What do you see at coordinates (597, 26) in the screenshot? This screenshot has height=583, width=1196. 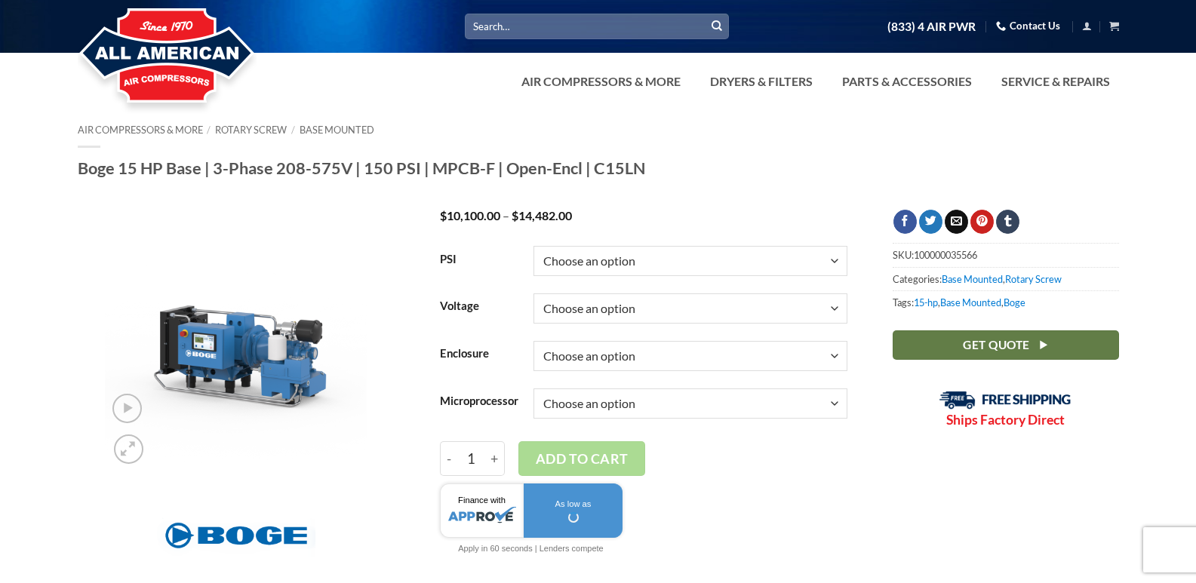 I see `input: Search…` at bounding box center [597, 26].